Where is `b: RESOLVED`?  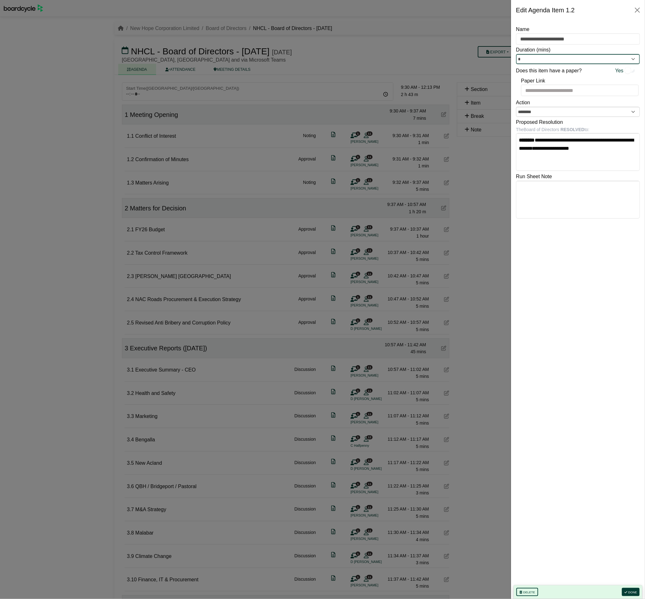 b: RESOLVED is located at coordinates (573, 130).